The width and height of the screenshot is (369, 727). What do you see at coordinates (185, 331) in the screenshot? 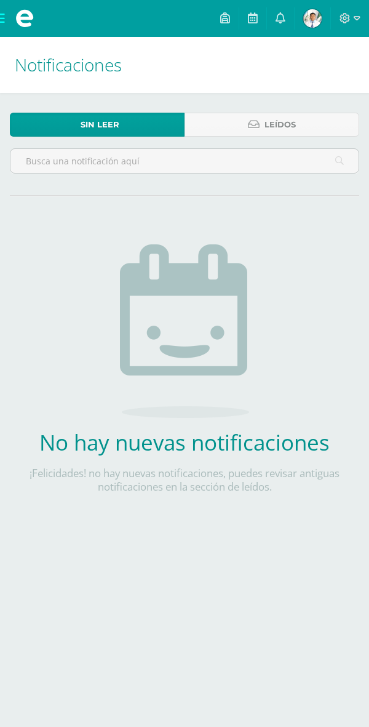
I see `img: no_activities.png` at bounding box center [185, 331].